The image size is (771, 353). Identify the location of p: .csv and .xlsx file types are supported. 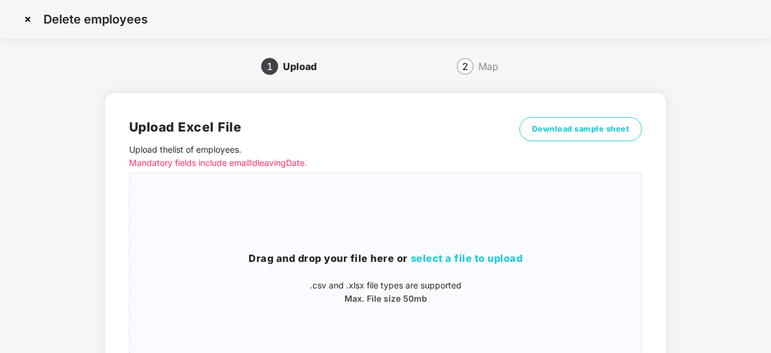
(385, 285).